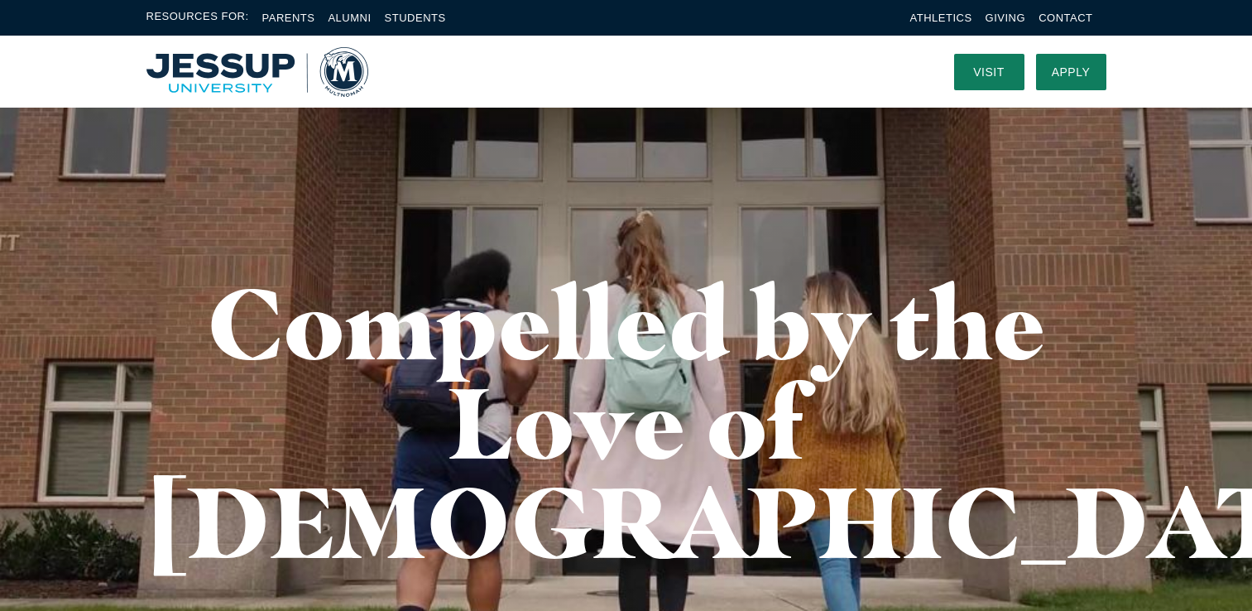 Image resolution: width=1252 pixels, height=611 pixels. I want to click on a: Alumni, so click(349, 17).